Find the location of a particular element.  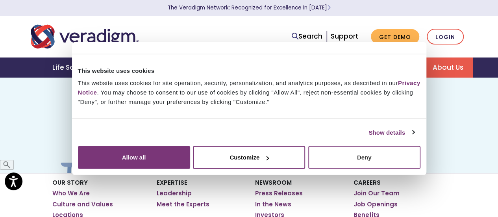

a: Join Our Team is located at coordinates (376, 193).